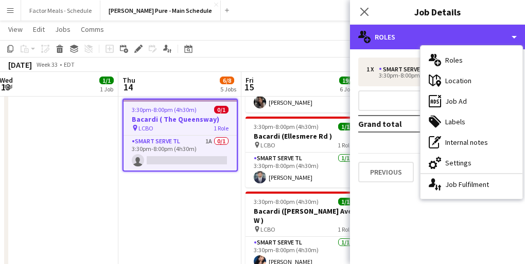  What do you see at coordinates (471, 185) in the screenshot?
I see `div: Job Fulfilment` at bounding box center [471, 185].